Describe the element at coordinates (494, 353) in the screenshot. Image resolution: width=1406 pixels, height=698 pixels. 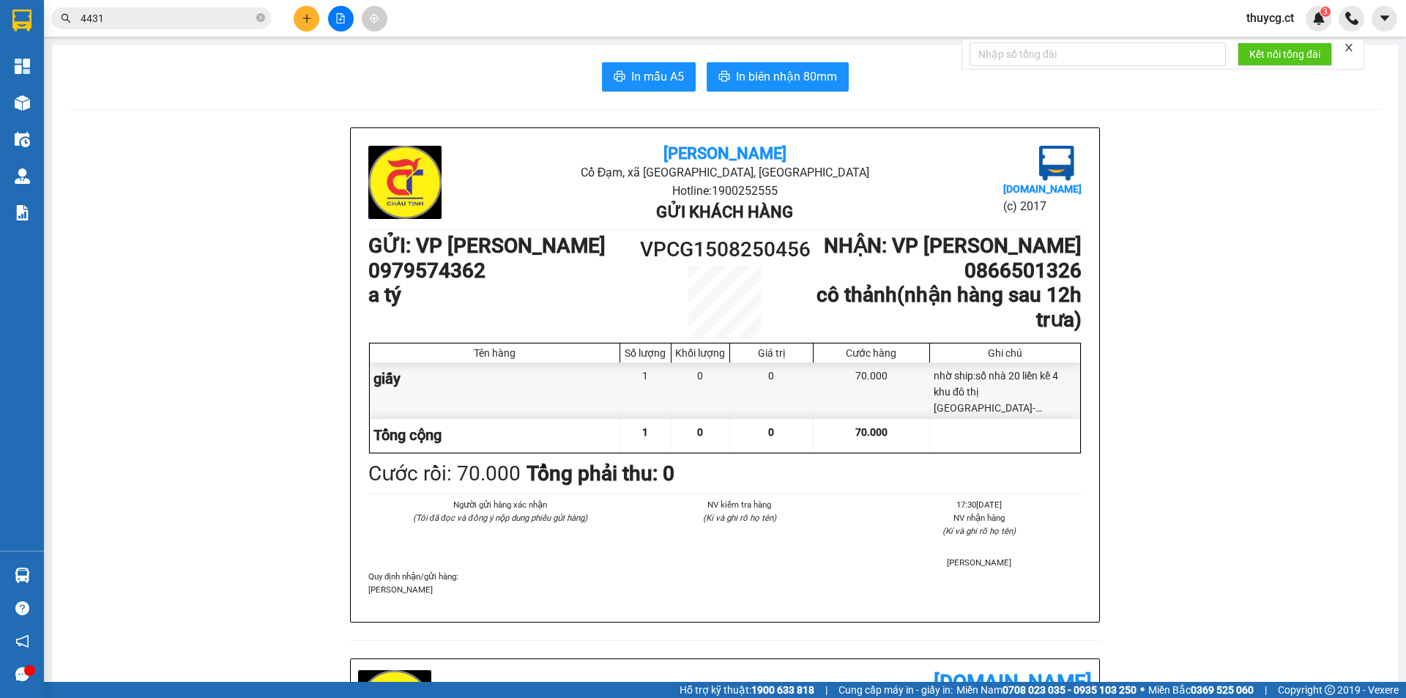
I see `div: Tên hàng` at that location.